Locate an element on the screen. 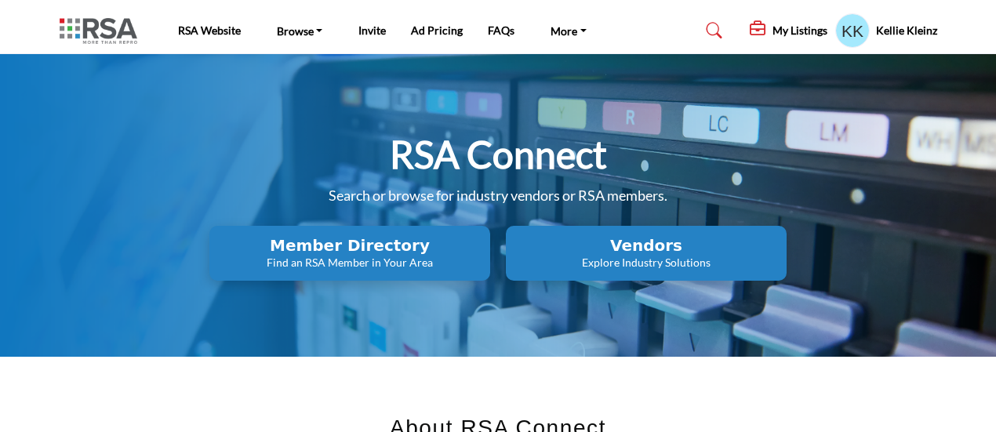 This screenshot has width=996, height=432. span: Search or browse for industry vendors or RSA members. is located at coordinates (498, 195).